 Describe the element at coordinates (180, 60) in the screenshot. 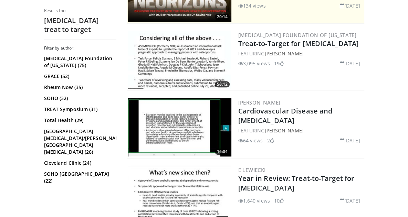

I see `img: c28e1335-c7f0-4b37-a9d1-86a6326eac04.300x170_q85_crop-smart_upscale.jpg` at that location.